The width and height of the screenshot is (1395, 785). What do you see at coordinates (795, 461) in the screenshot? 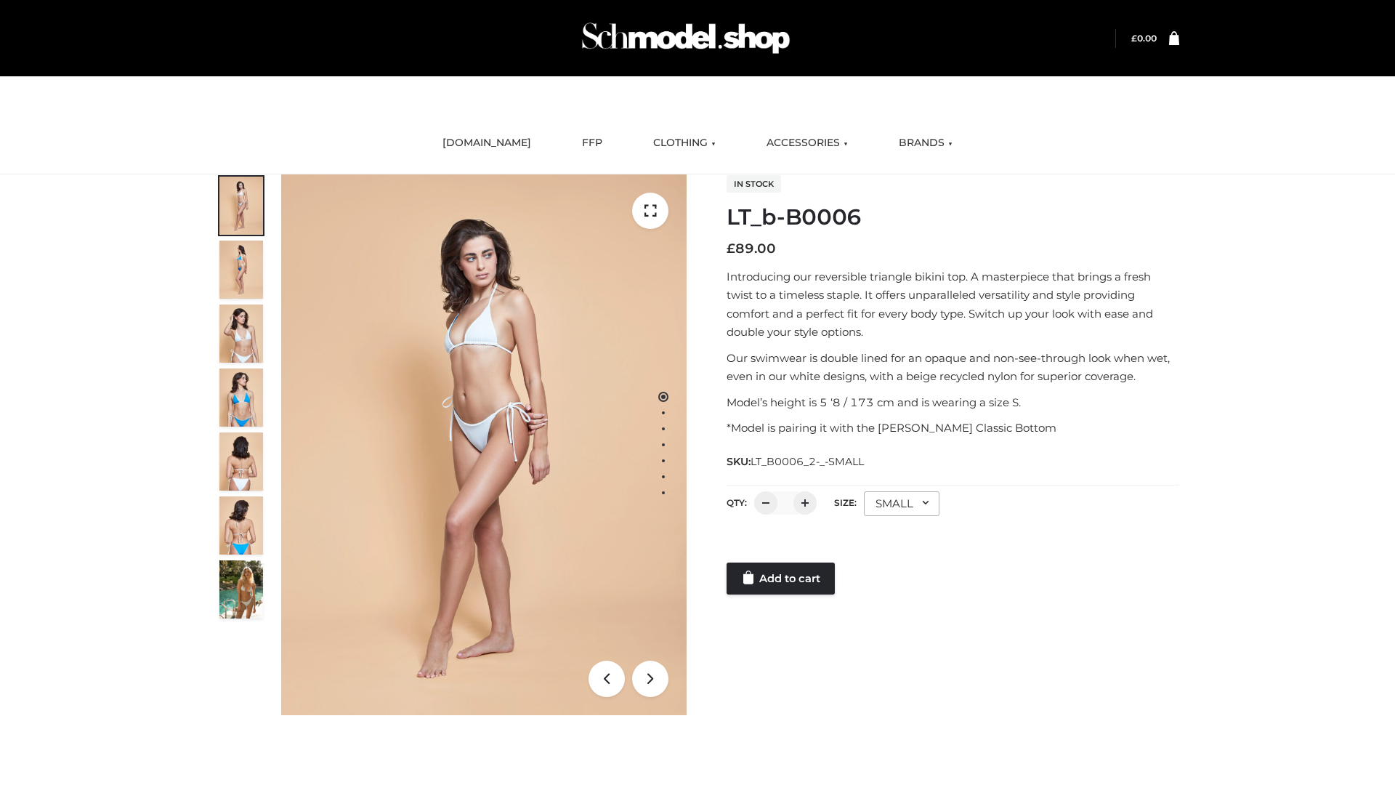
I see `span: SKU:` at bounding box center [795, 461].